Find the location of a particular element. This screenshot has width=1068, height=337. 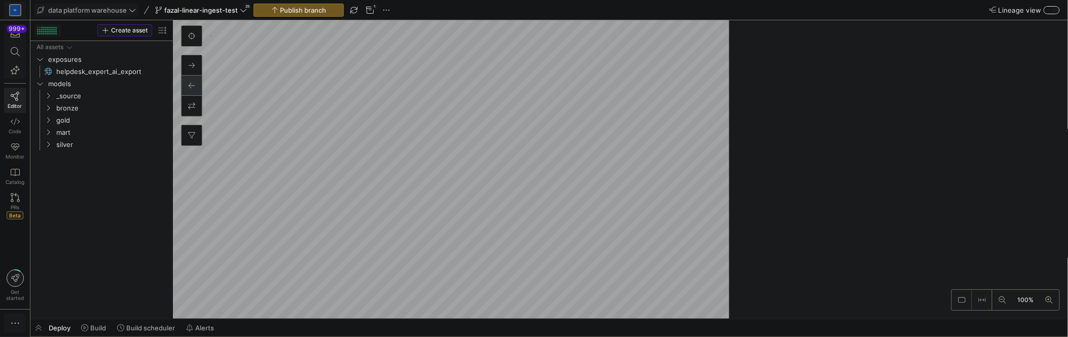

span: fazal-linear-ingest-test is located at coordinates (201, 10).